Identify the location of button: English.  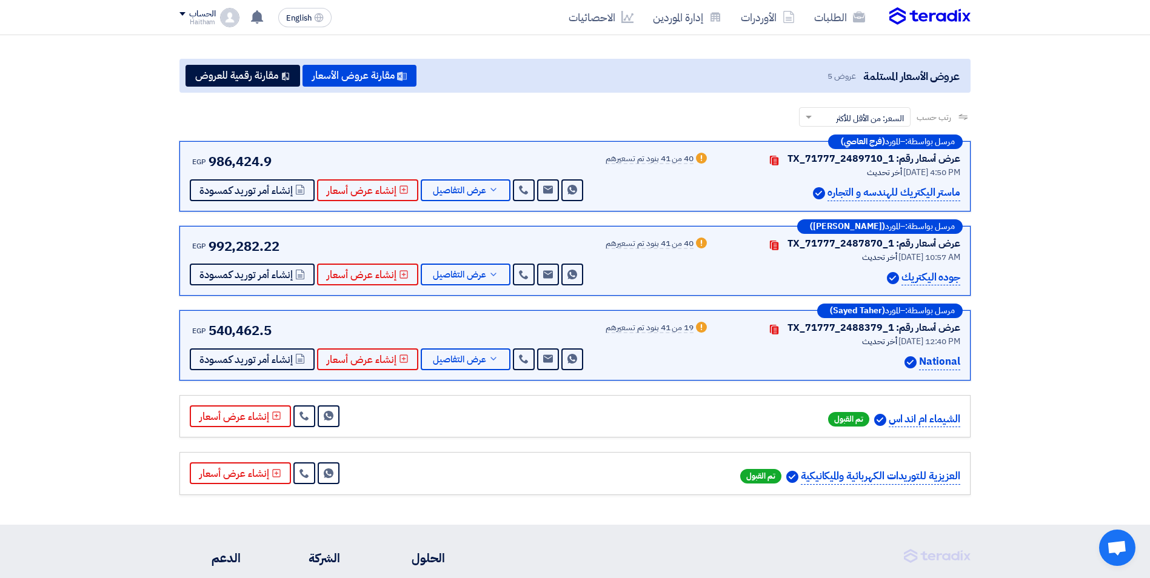
(305, 18).